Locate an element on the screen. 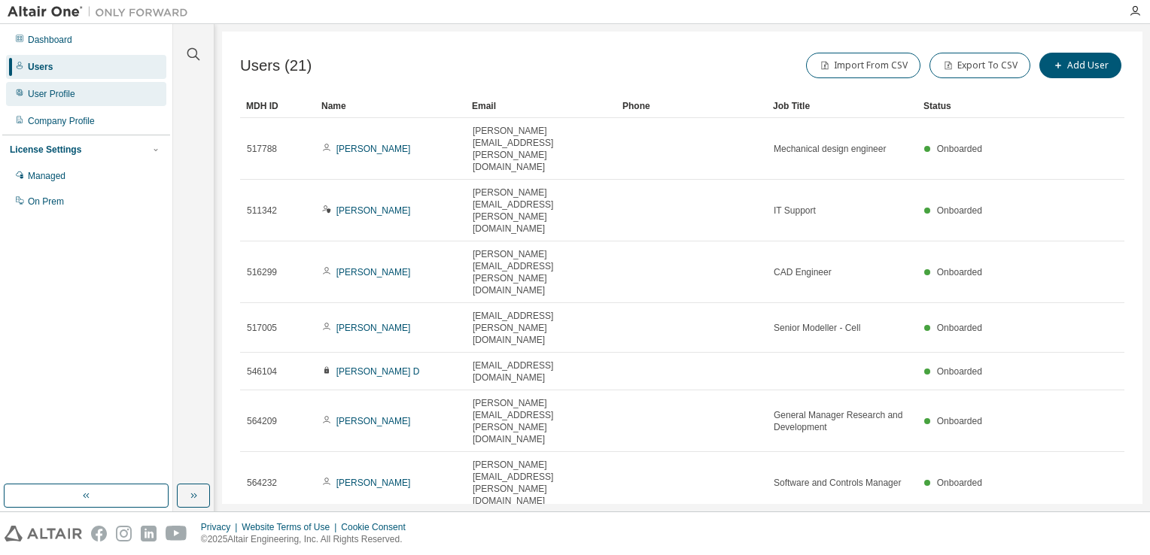 This screenshot has height=555, width=1150. p: © 2025 Altair Engineering, Inc. All Rights Reserved. is located at coordinates (308, 539).